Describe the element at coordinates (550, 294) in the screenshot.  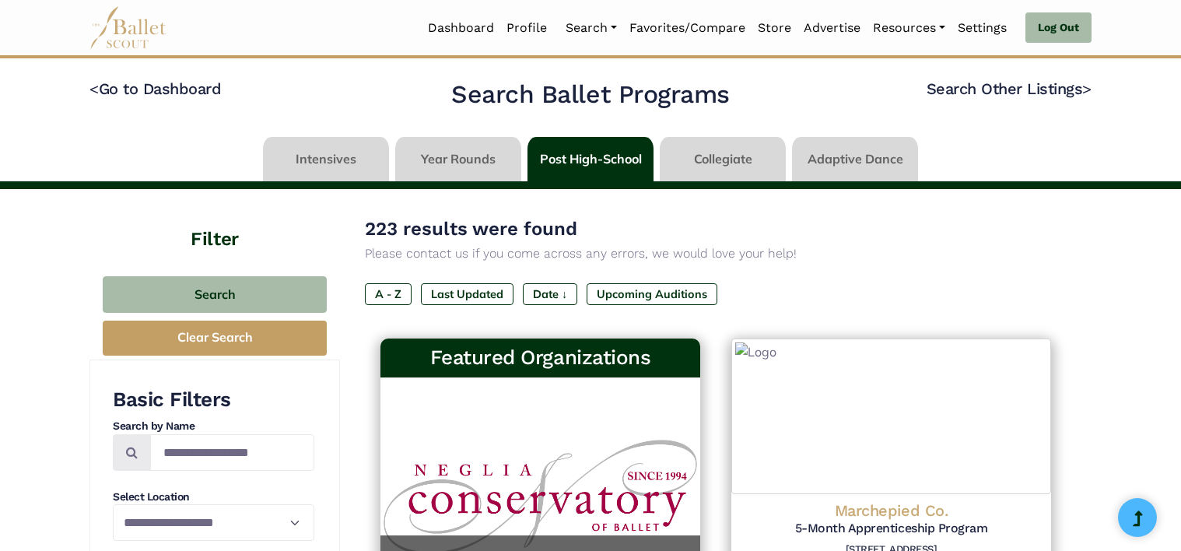
I see `label: Date ↓` at that location.